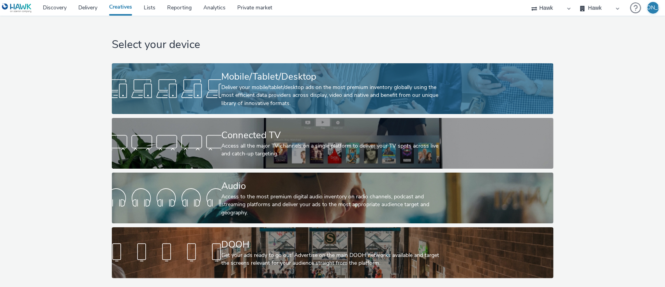 This screenshot has height=287, width=665. Describe the element at coordinates (331, 76) in the screenshot. I see `div: Mobile/Tablet/Desktop` at that location.